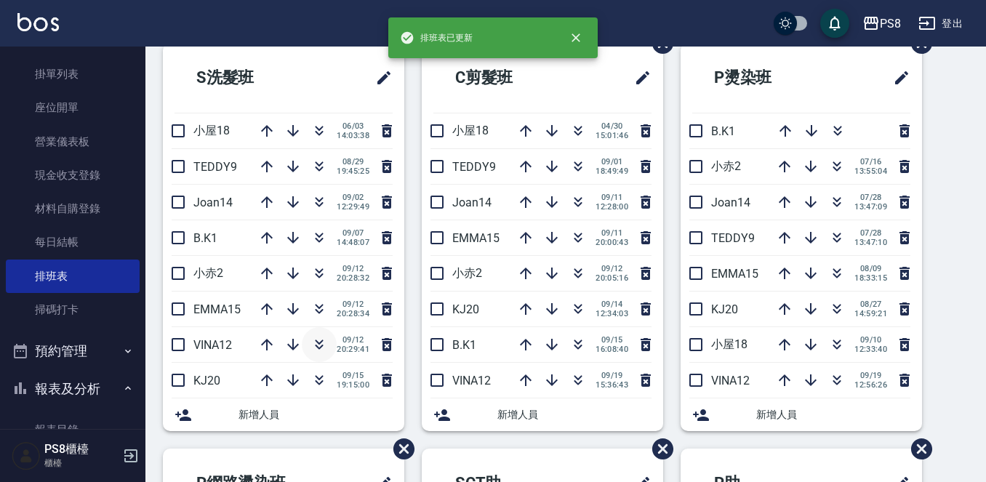 This screenshot has height=482, width=986. I want to click on span: 12:28:00, so click(611, 206).